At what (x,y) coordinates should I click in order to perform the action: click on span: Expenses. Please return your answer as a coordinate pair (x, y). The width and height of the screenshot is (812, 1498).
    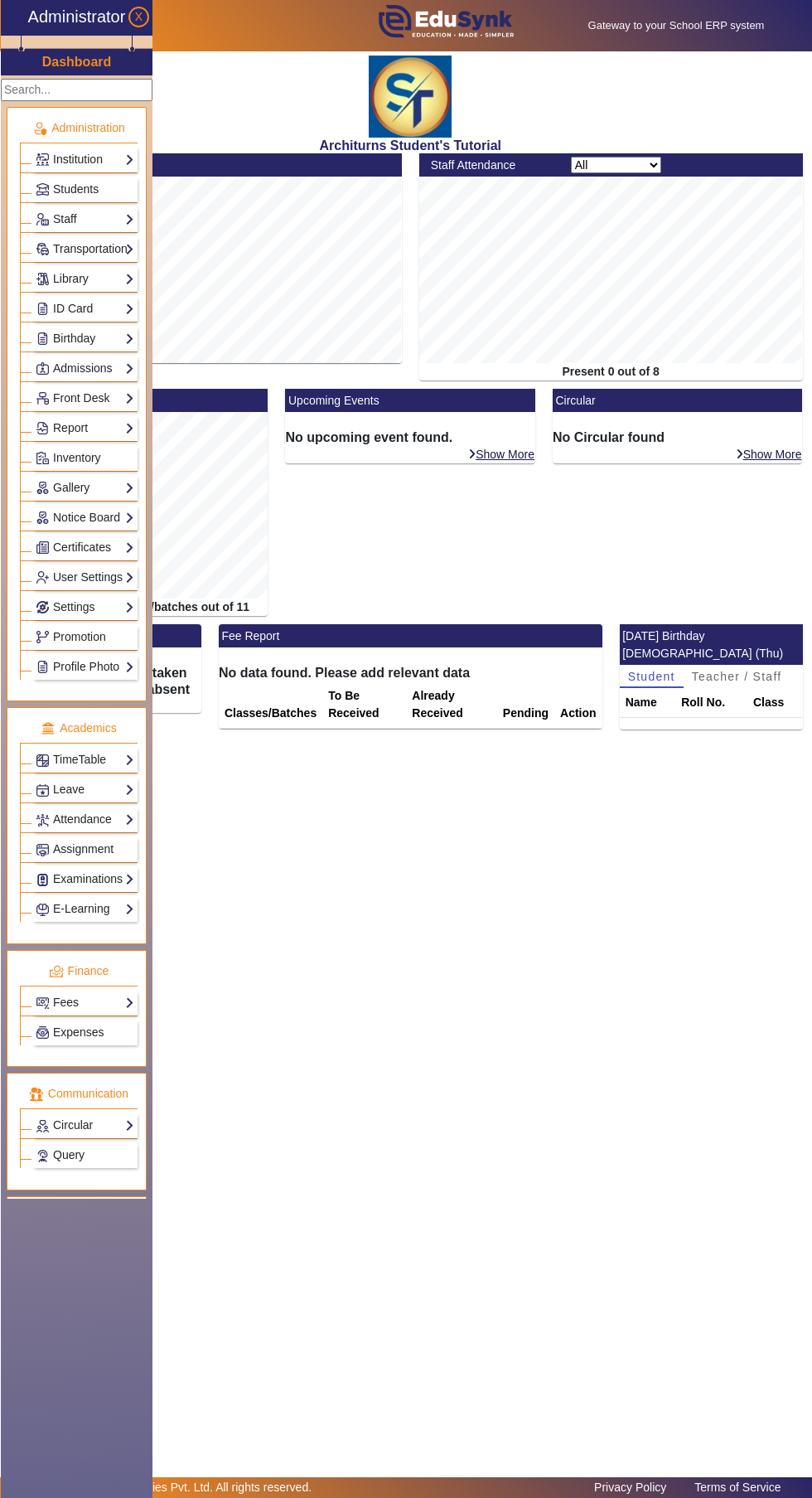
    Looking at the image, I should click on (78, 1032).